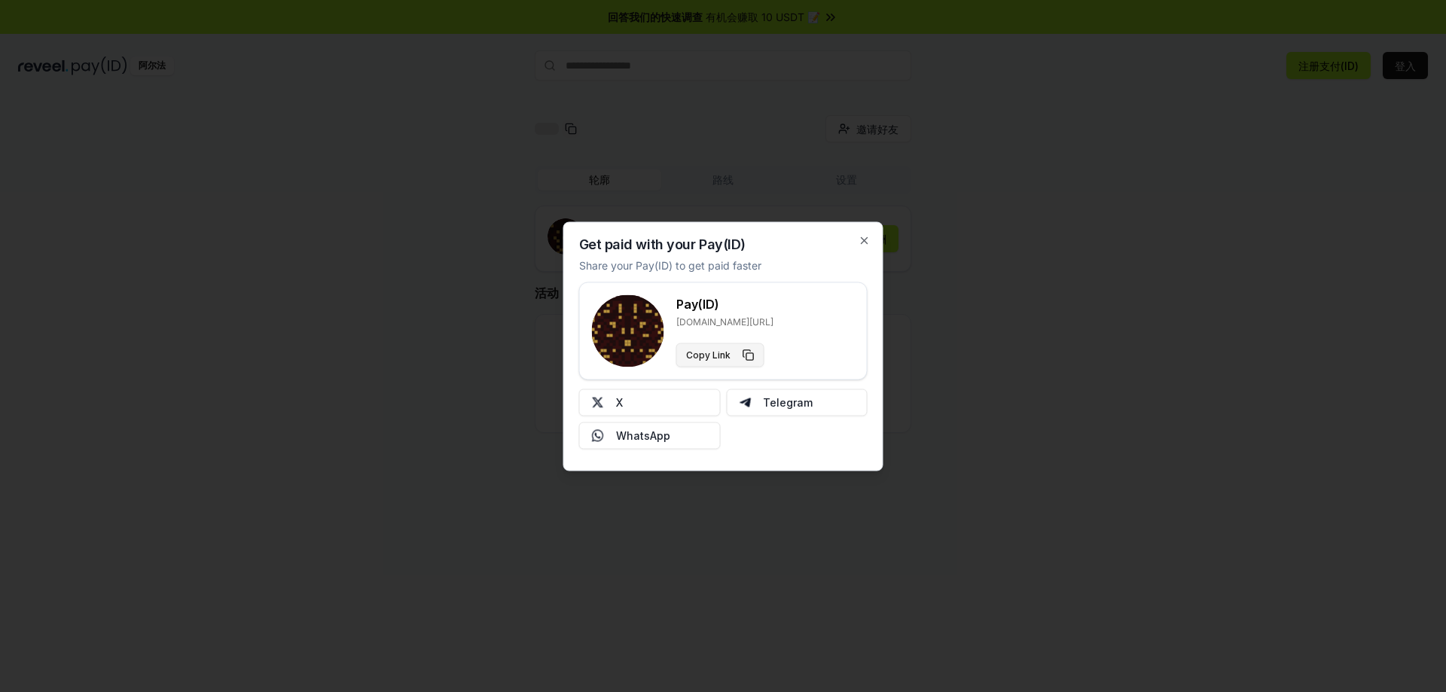 This screenshot has height=692, width=1446. Describe the element at coordinates (797, 402) in the screenshot. I see `button: Telegram` at that location.